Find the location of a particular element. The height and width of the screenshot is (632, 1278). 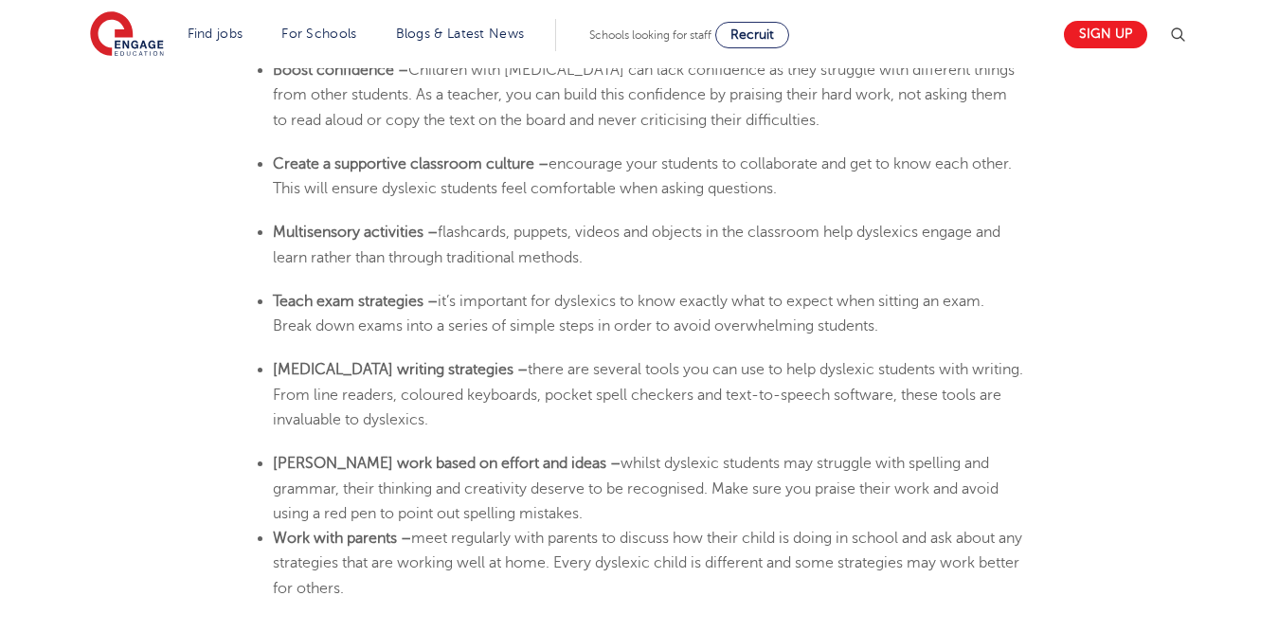

span: encourage your students to collaborate and get to know each other. This will ensure dyslexic stud... is located at coordinates (642, 176).